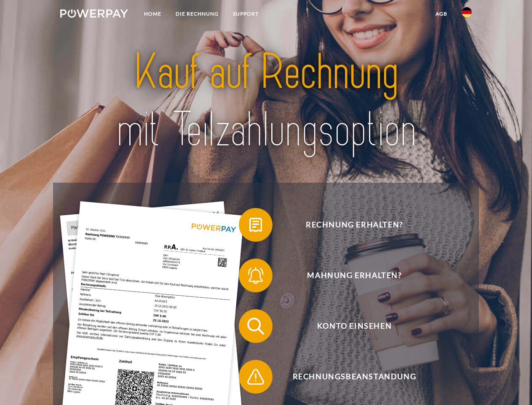 The height and width of the screenshot is (405, 532). What do you see at coordinates (256, 275) in the screenshot?
I see `img: qb_bell.svg` at bounding box center [256, 275].